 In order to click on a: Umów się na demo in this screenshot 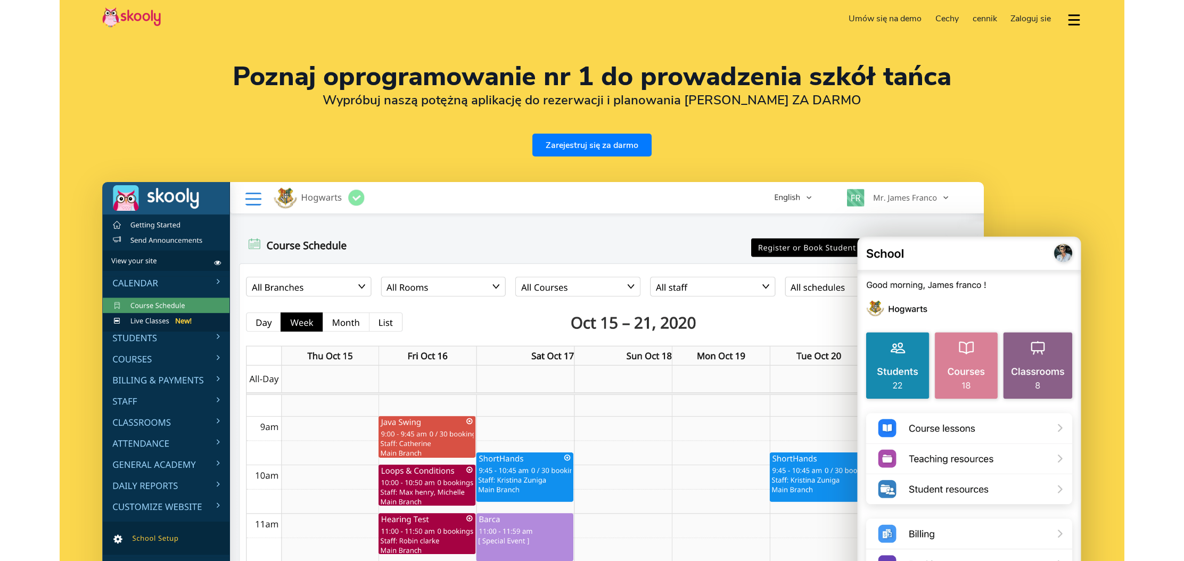, I will do `click(885, 19)`.